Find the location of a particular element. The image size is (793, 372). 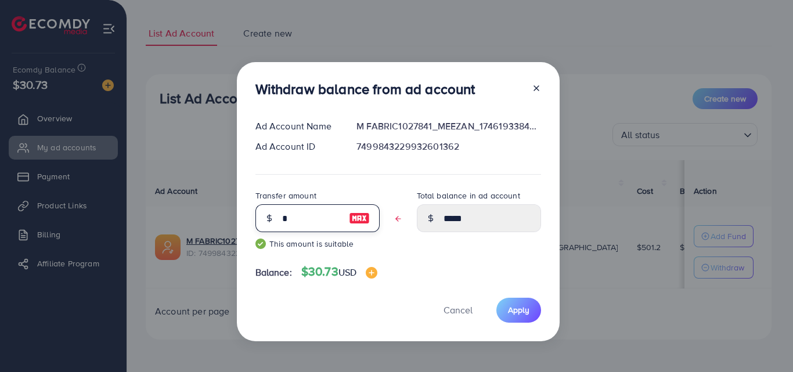

div: M FABRIC1027841_MEEZAN_1746193384004 is located at coordinates (448, 126).